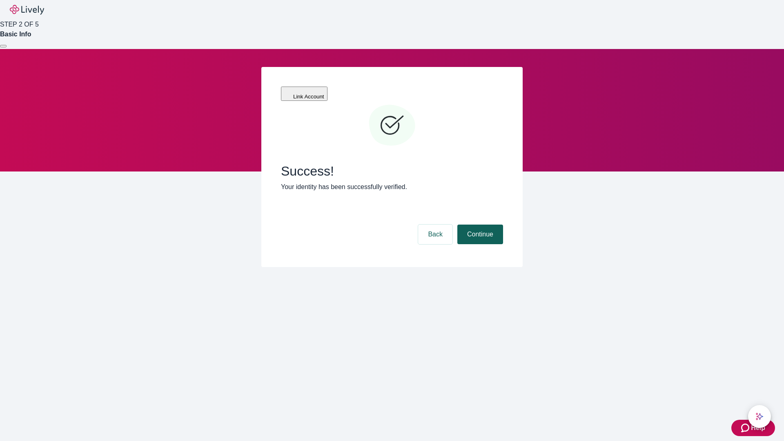 The width and height of the screenshot is (784, 441). What do you see at coordinates (759, 416) in the screenshot?
I see `button: chat` at bounding box center [759, 416].